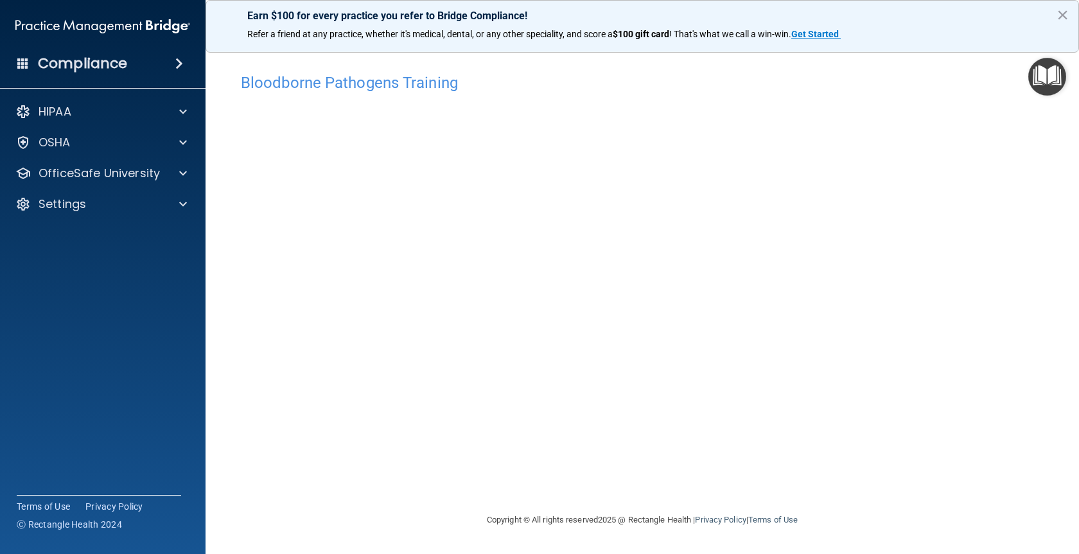  What do you see at coordinates (642, 520) in the screenshot?
I see `div: Copyright © All rights reserved 2025 @ Rectangle Health | |` at bounding box center [642, 520].